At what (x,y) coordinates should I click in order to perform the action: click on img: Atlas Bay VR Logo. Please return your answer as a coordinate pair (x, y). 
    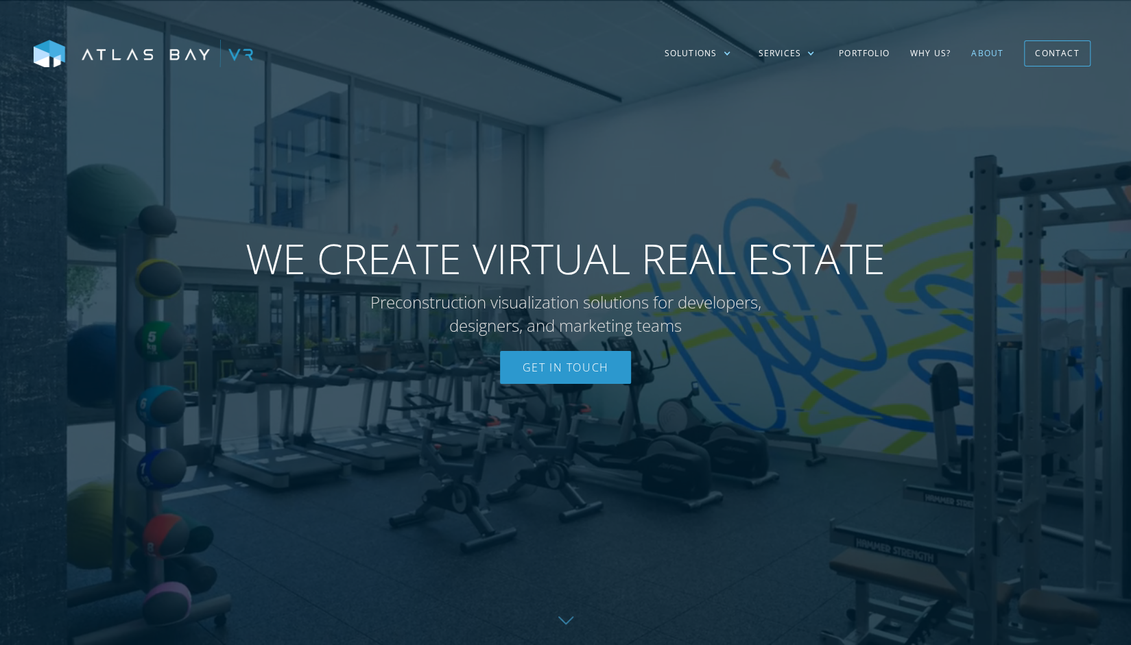
    Looking at the image, I should click on (143, 54).